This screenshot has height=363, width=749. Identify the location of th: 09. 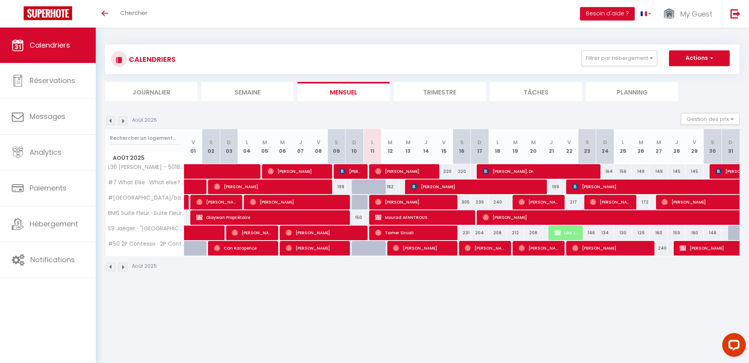
(336, 146).